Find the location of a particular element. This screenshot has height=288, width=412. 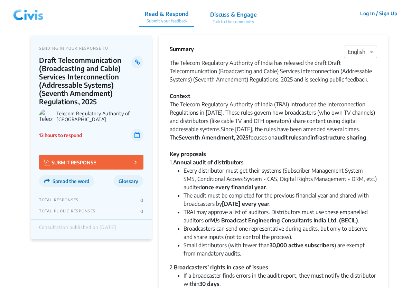

p: SUBMIT RESPONSE is located at coordinates (70, 162).